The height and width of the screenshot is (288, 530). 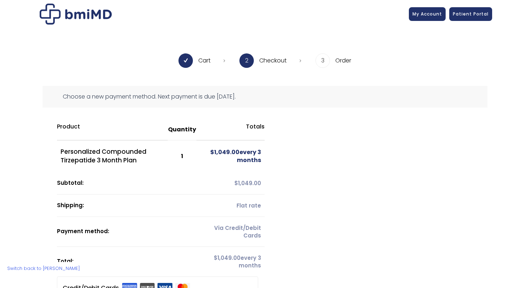 What do you see at coordinates (471, 14) in the screenshot?
I see `span: Patient Portal` at bounding box center [471, 14].